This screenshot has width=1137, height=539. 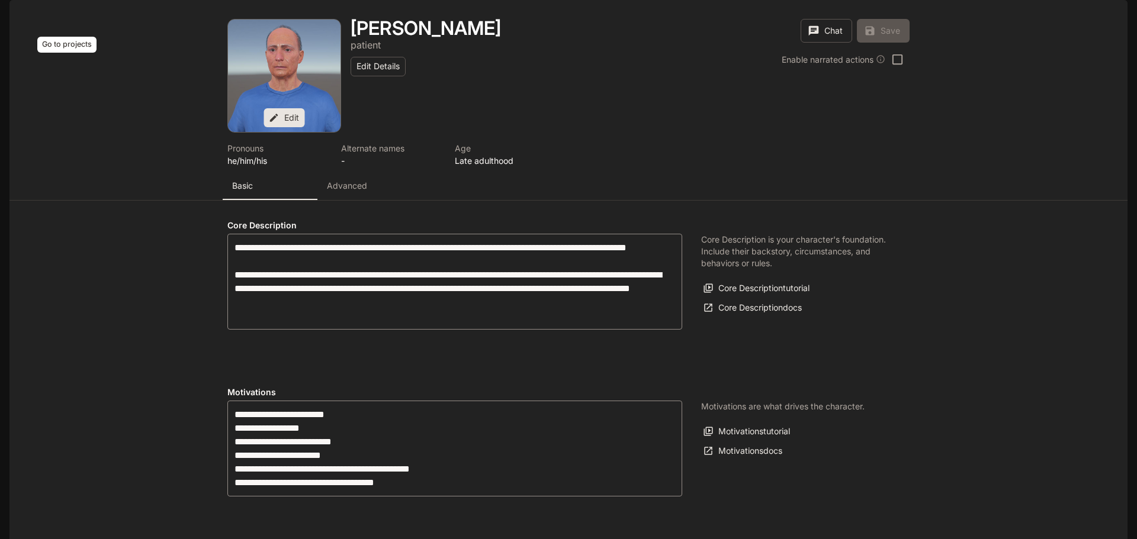 What do you see at coordinates (365, 45) in the screenshot?
I see `p: patient` at bounding box center [365, 45].